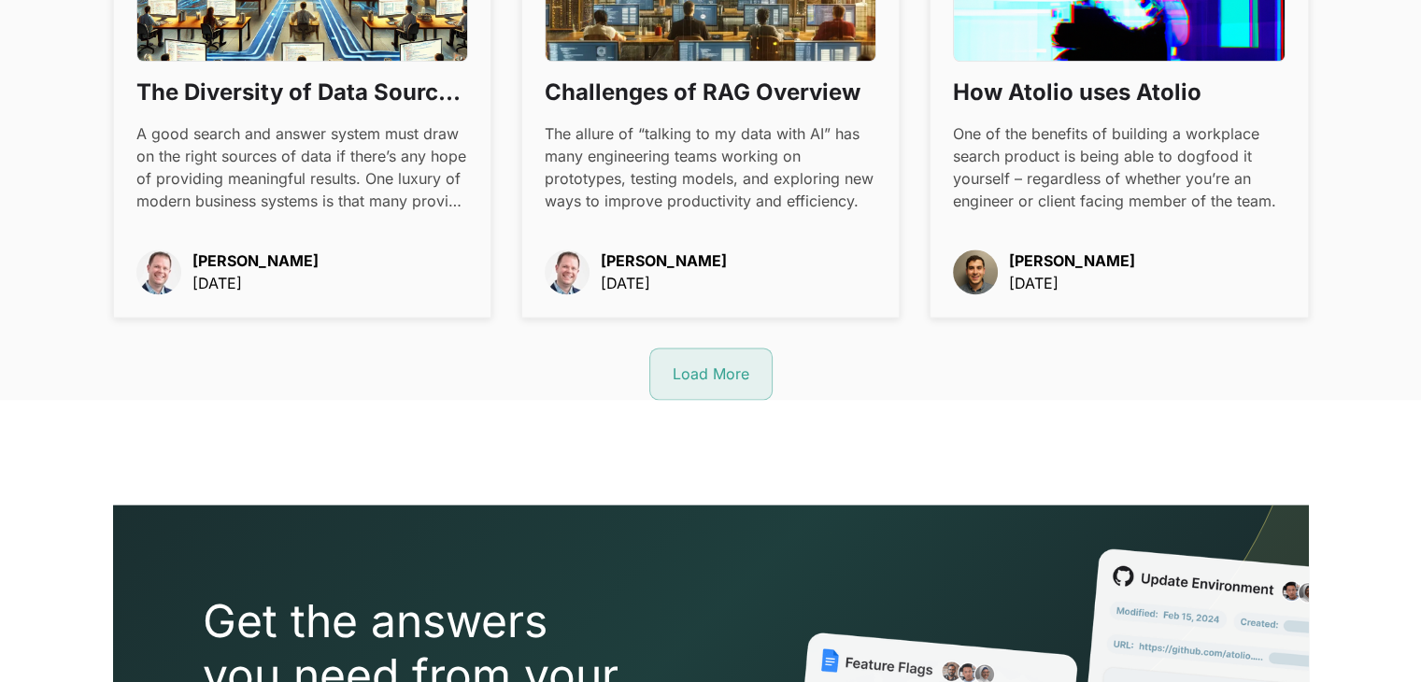 Image resolution: width=1421 pixels, height=682 pixels. What do you see at coordinates (302, 167) in the screenshot?
I see `div: A good search and answer system must draw on the right sources of data if there’s any hope of pro...` at bounding box center [302, 167].